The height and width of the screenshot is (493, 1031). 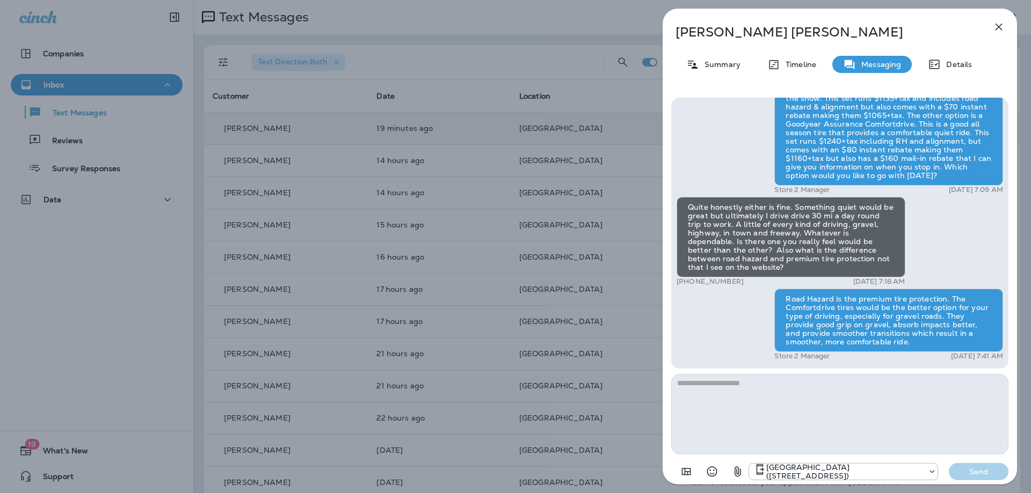 What do you see at coordinates (956, 64) in the screenshot?
I see `p: Details` at bounding box center [956, 64].